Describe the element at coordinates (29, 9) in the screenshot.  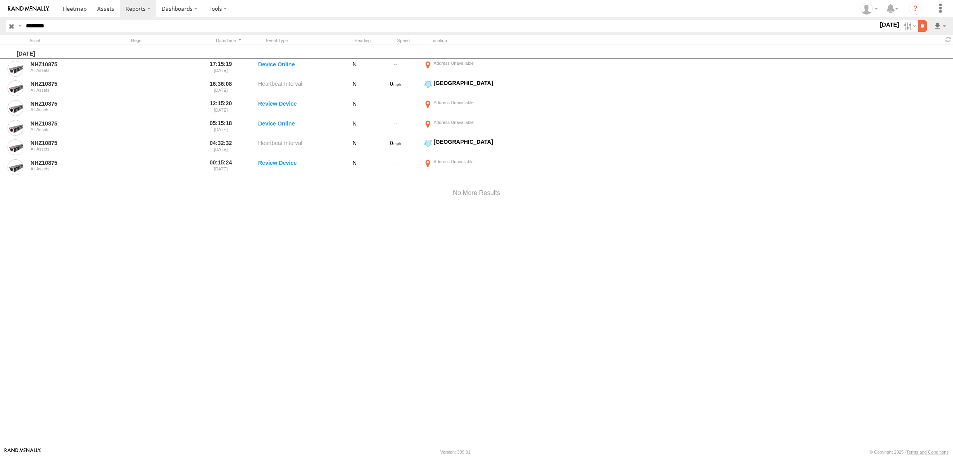
I see `img: rand-logo.svg` at that location.